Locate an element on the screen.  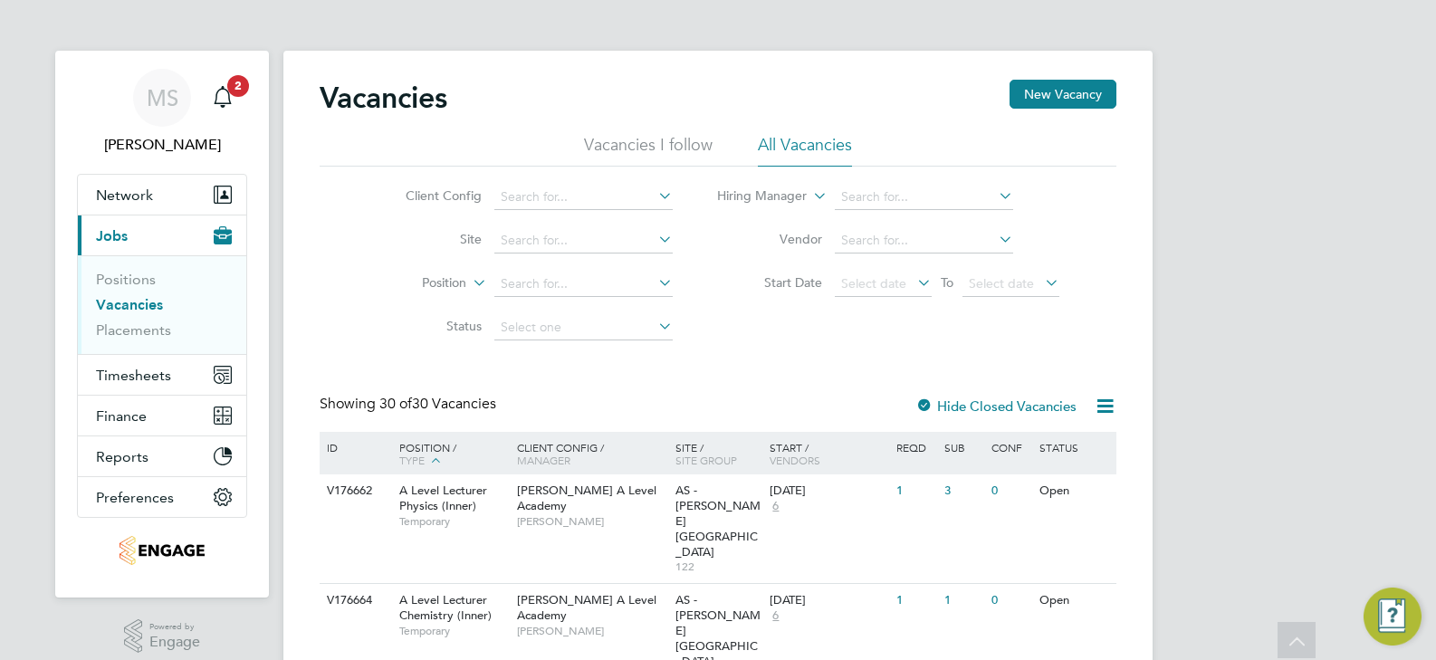
div: Status is located at coordinates (1074, 447).